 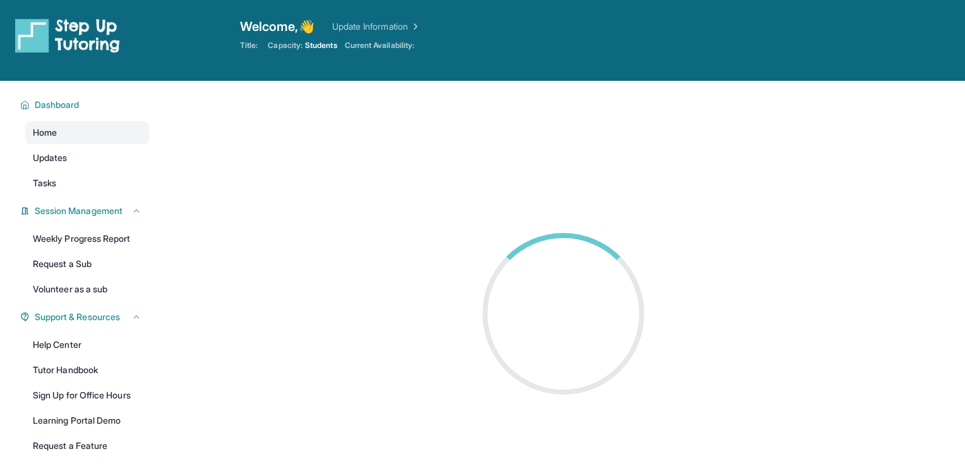 I want to click on a: Update Information, so click(x=376, y=27).